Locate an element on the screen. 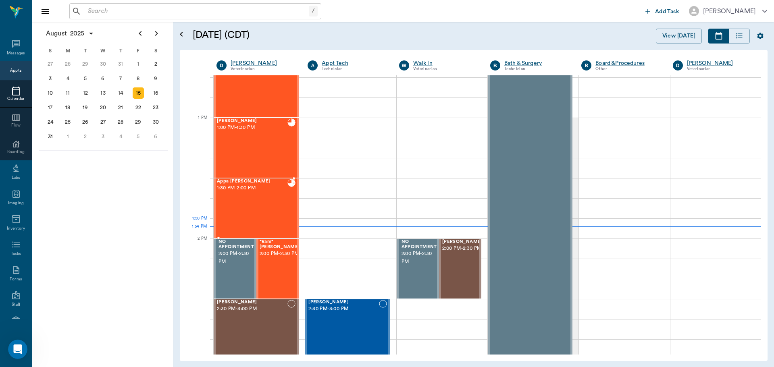 The width and height of the screenshot is (774, 367). div: Saturday, August 16, 2025 is located at coordinates (156, 93).